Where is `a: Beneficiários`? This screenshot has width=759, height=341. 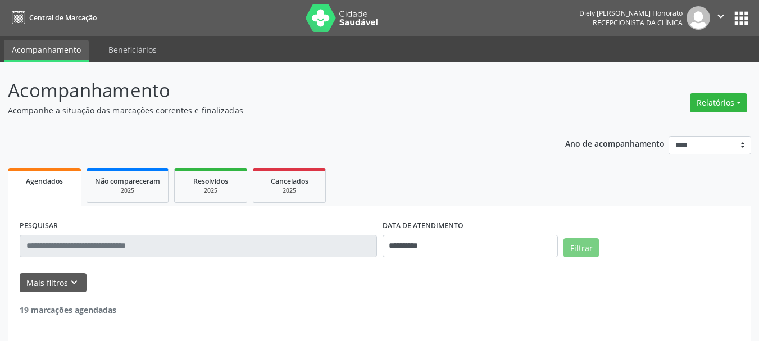 a: Beneficiários is located at coordinates (132, 49).